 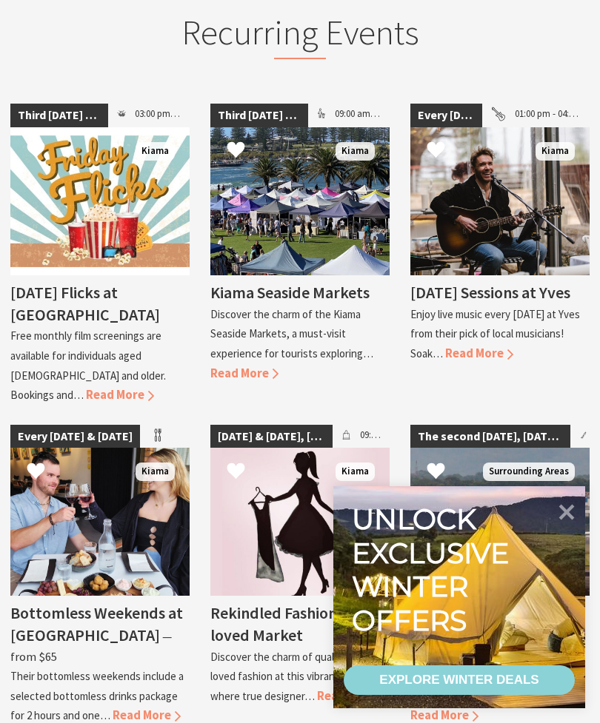 I want to click on button: Click to Favourite Kiama Seaside Markets, so click(x=235, y=151).